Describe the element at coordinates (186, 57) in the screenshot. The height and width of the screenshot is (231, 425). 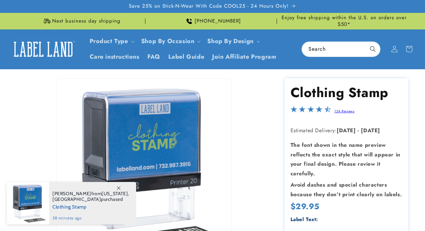
I see `a: Label Guide` at that location.